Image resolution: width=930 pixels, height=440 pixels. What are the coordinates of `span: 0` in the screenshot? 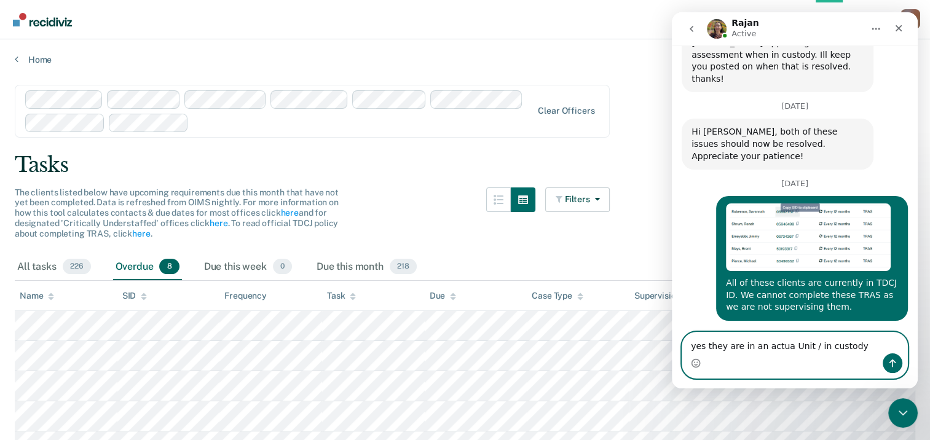 It's located at (282, 267).